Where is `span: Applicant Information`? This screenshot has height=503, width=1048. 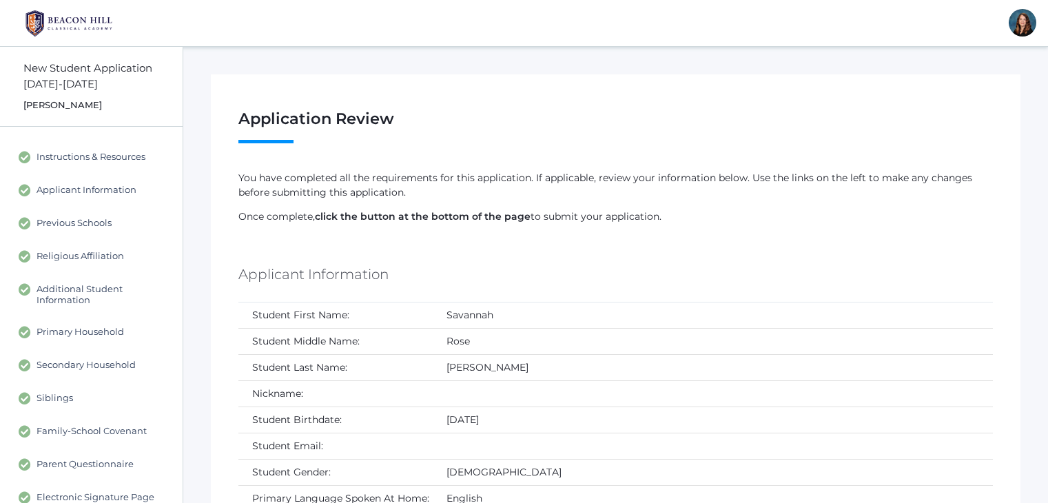 span: Applicant Information is located at coordinates (86, 190).